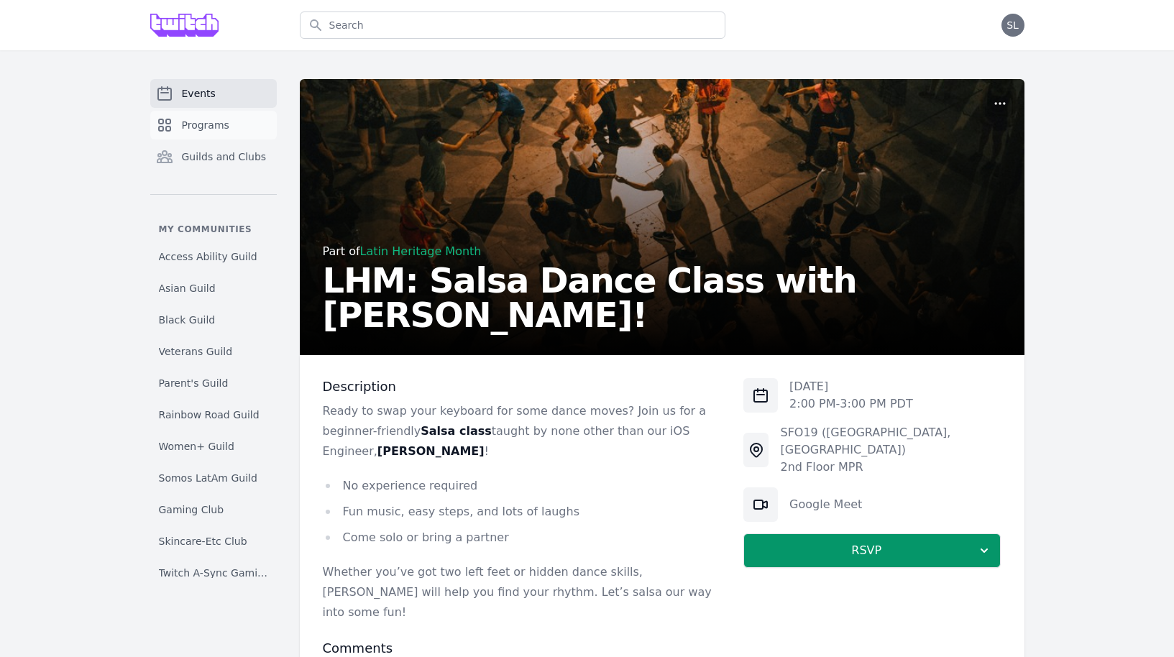 This screenshot has width=1174, height=657. What do you see at coordinates (512, 25) in the screenshot?
I see `input: Search` at bounding box center [512, 25].